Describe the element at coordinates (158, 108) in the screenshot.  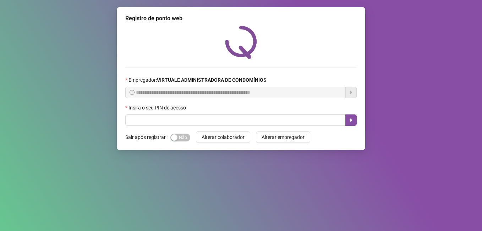
I see `label: Insira o seu PIN de acesso` at that location.